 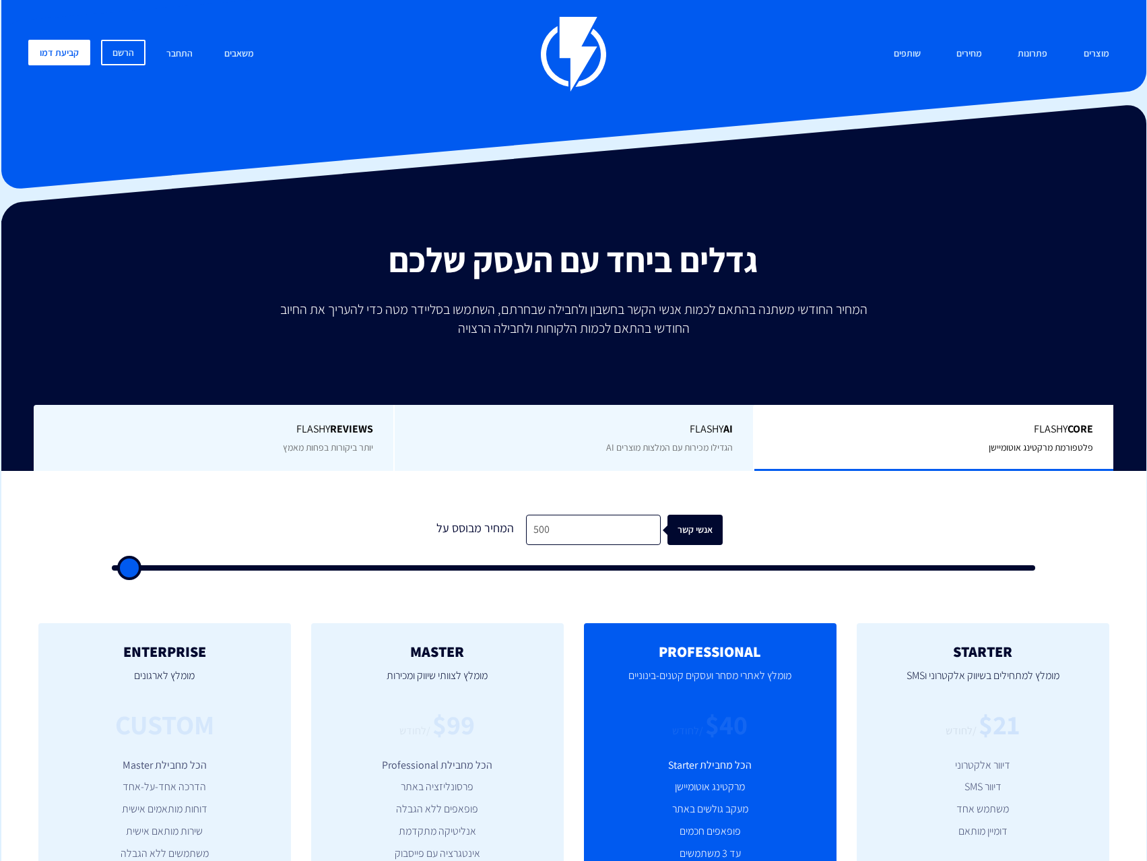 What do you see at coordinates (437, 651) in the screenshot?
I see `h2: MASTER` at bounding box center [437, 651].